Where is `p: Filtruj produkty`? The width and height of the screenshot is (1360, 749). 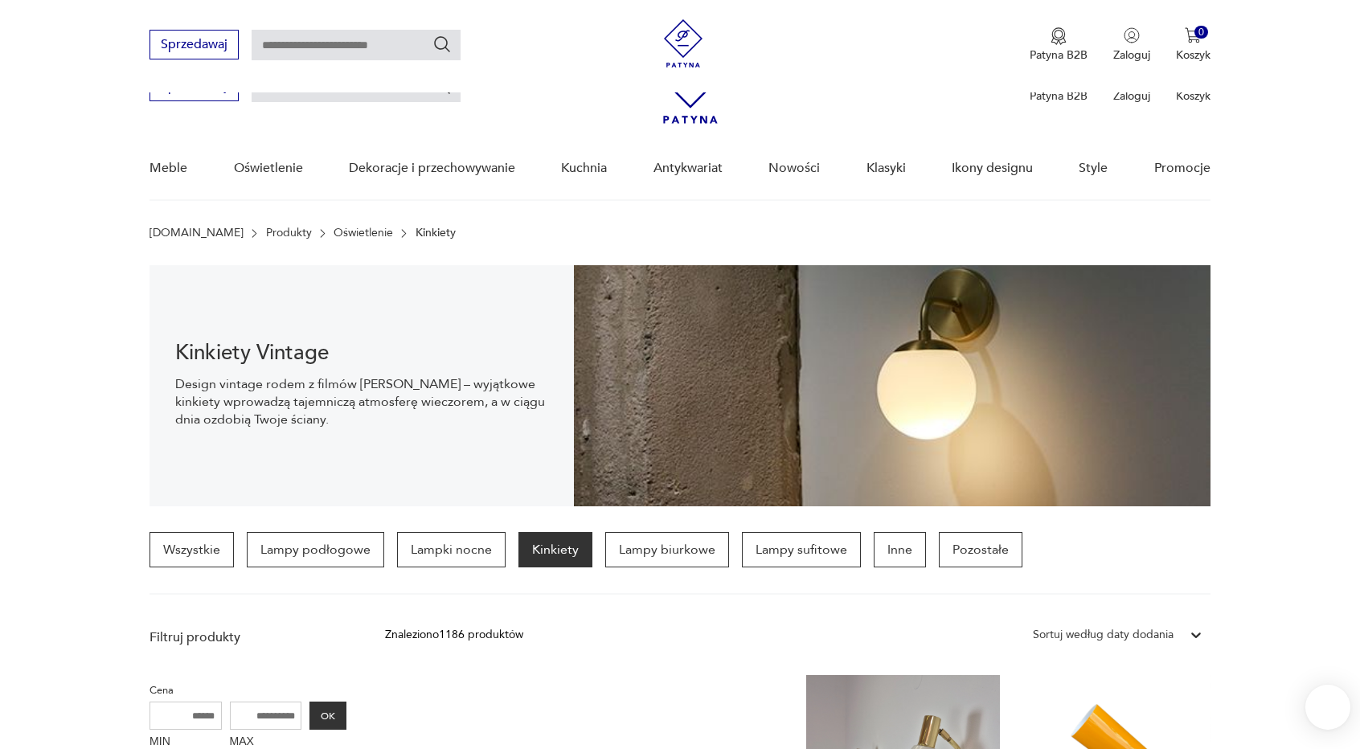
p: Filtruj produkty is located at coordinates (248, 637).